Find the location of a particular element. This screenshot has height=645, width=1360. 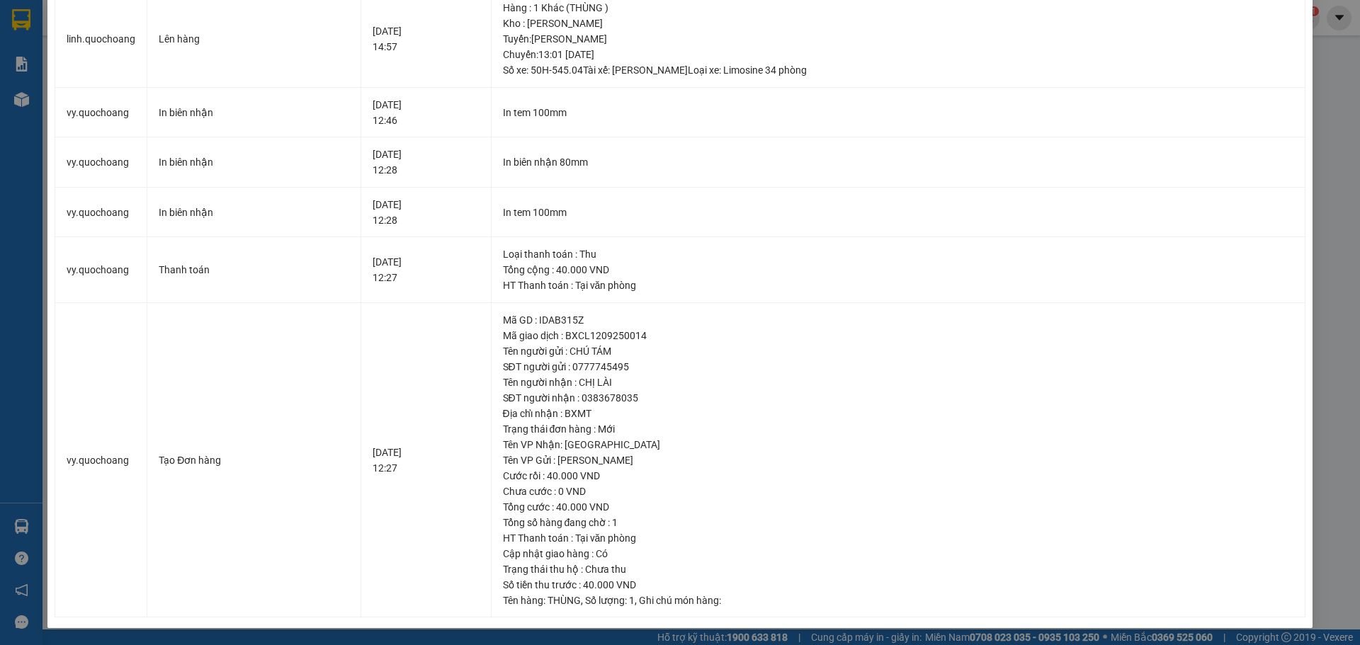

div: Cập nhật giao hàng : Có is located at coordinates (898, 554).